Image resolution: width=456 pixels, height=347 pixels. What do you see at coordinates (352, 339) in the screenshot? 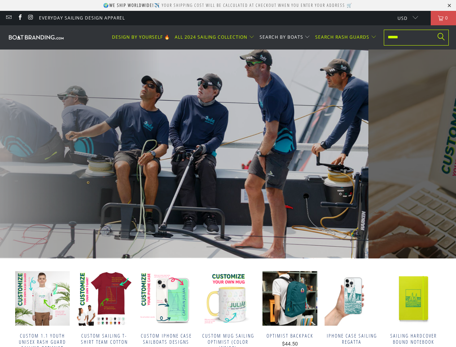
I see `span: iPhone Case Sailing Regatta` at bounding box center [352, 339].